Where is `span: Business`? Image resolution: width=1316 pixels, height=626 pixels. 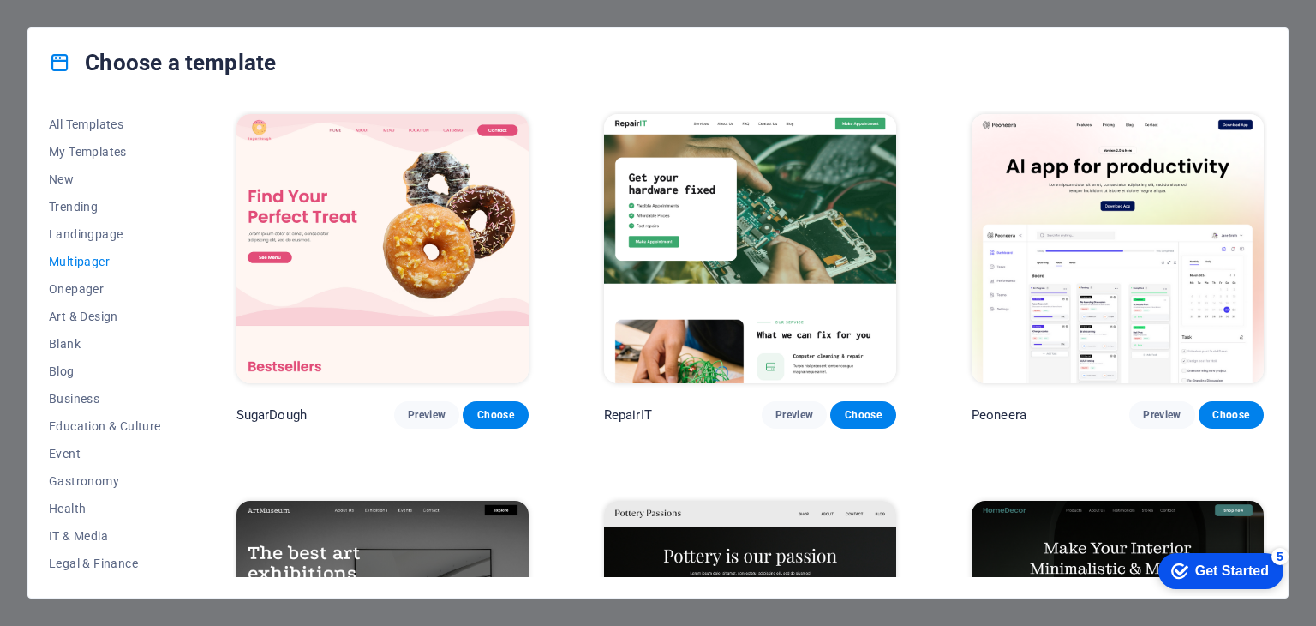
span: Business is located at coordinates (105, 399).